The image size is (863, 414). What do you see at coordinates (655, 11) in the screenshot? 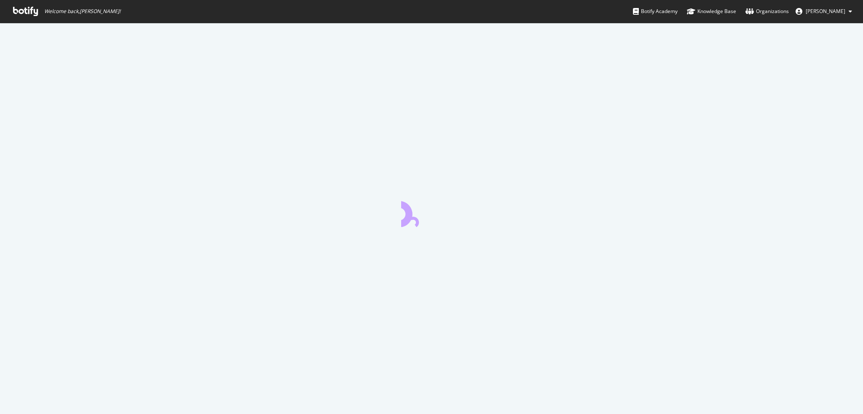
I see `div: Botify Academy` at bounding box center [655, 11].